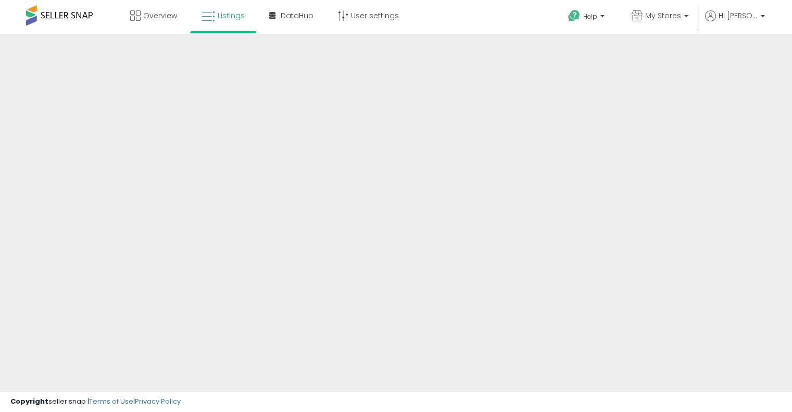 This screenshot has height=412, width=792. What do you see at coordinates (158, 401) in the screenshot?
I see `a: Privacy Policy` at bounding box center [158, 401].